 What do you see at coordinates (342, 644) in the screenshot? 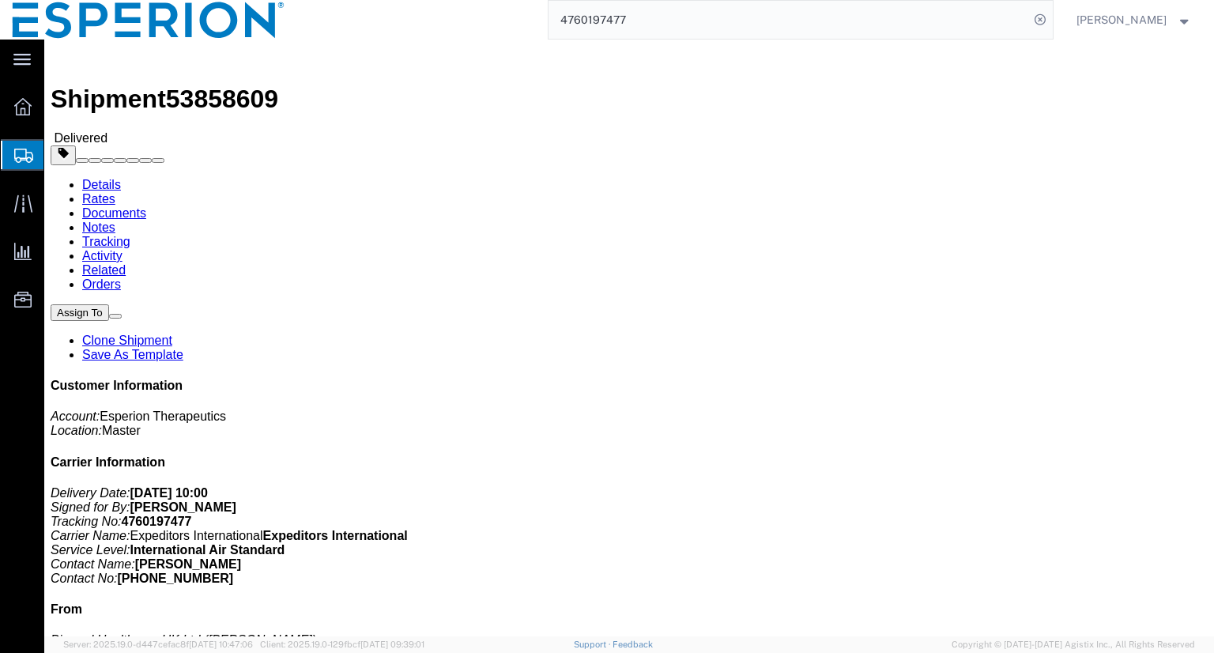
I see `span: Client: 2025.19.0-129fbcf` at bounding box center [342, 644].